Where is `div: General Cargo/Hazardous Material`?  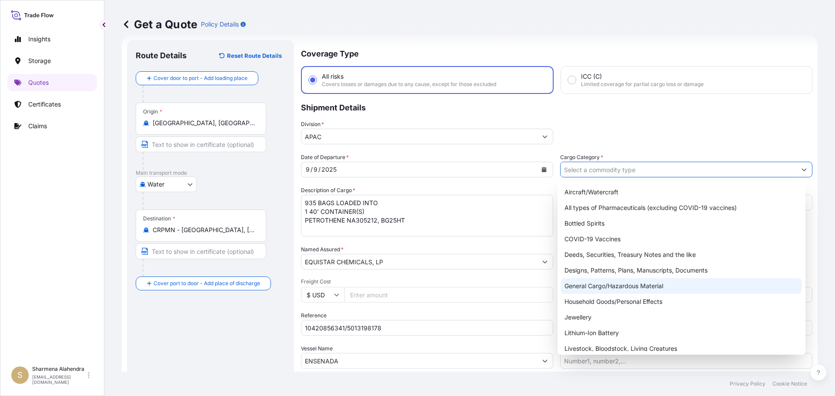 div: General Cargo/Hazardous Material is located at coordinates (682, 286).